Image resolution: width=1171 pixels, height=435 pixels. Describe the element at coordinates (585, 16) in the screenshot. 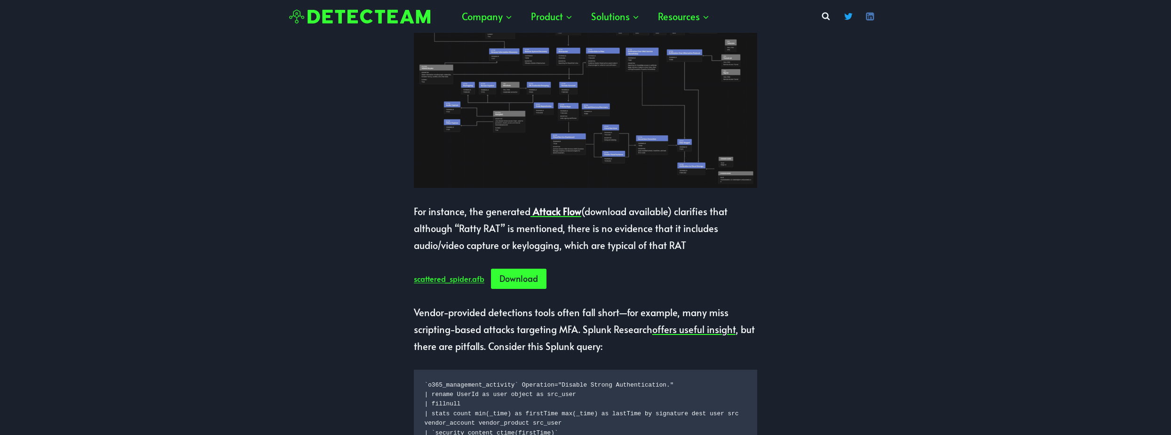

I see `nav: Primary Navigation` at that location.